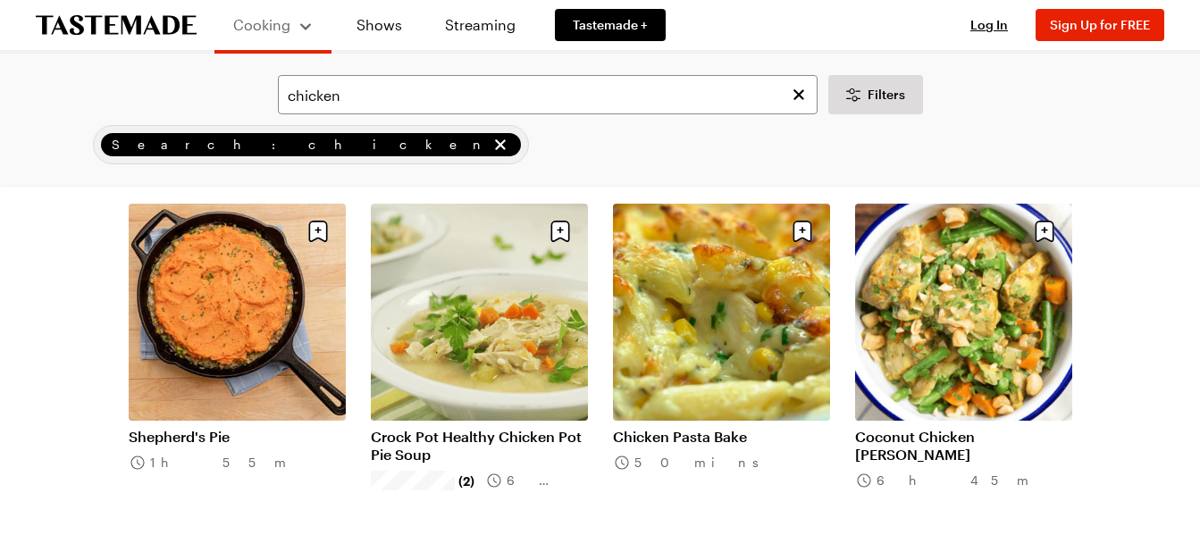  Describe the element at coordinates (479, 446) in the screenshot. I see `a: Crock Pot Healthy Chicken Pot Pie Soup` at that location.